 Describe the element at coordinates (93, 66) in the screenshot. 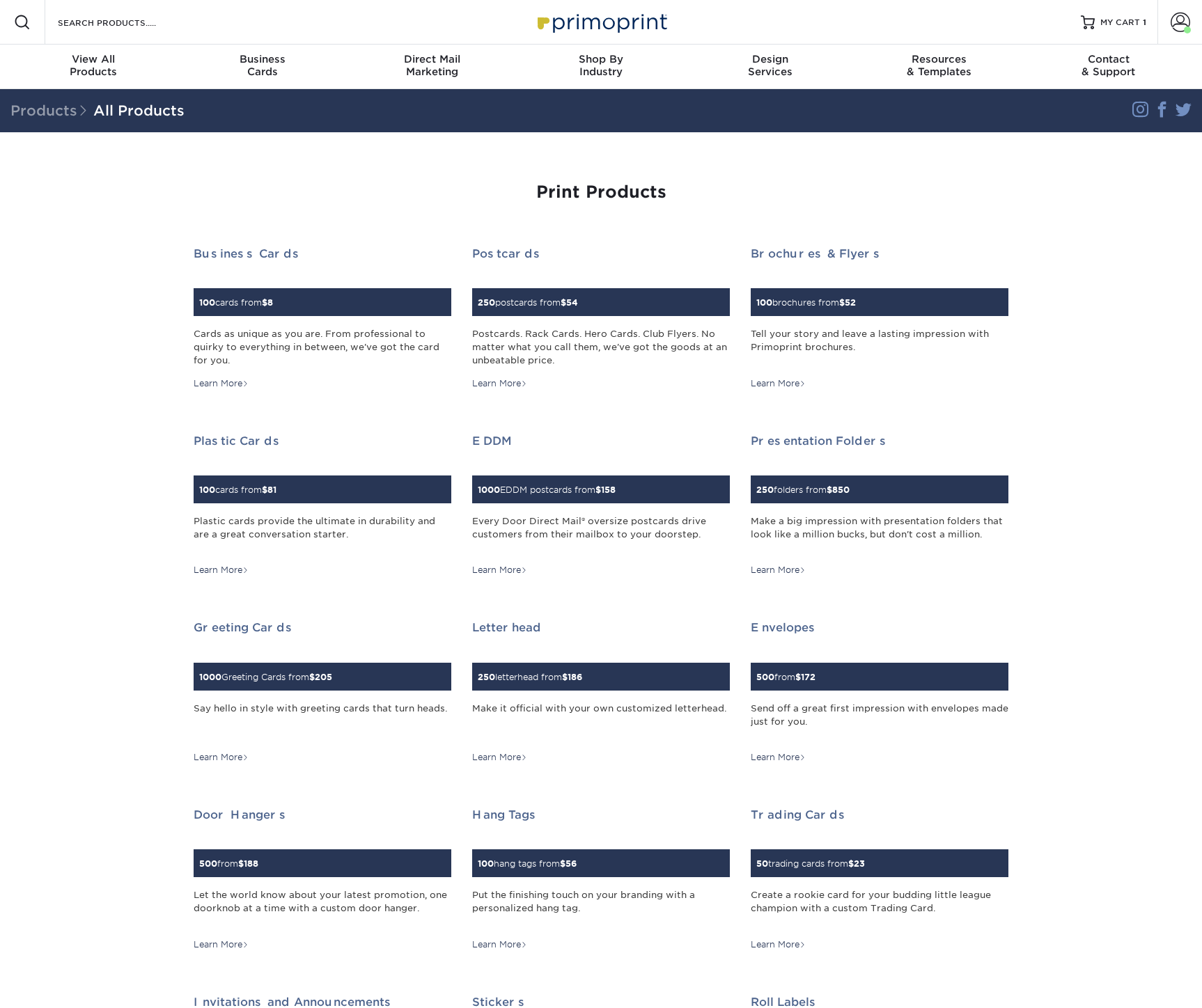

I see `div: Products` at that location.